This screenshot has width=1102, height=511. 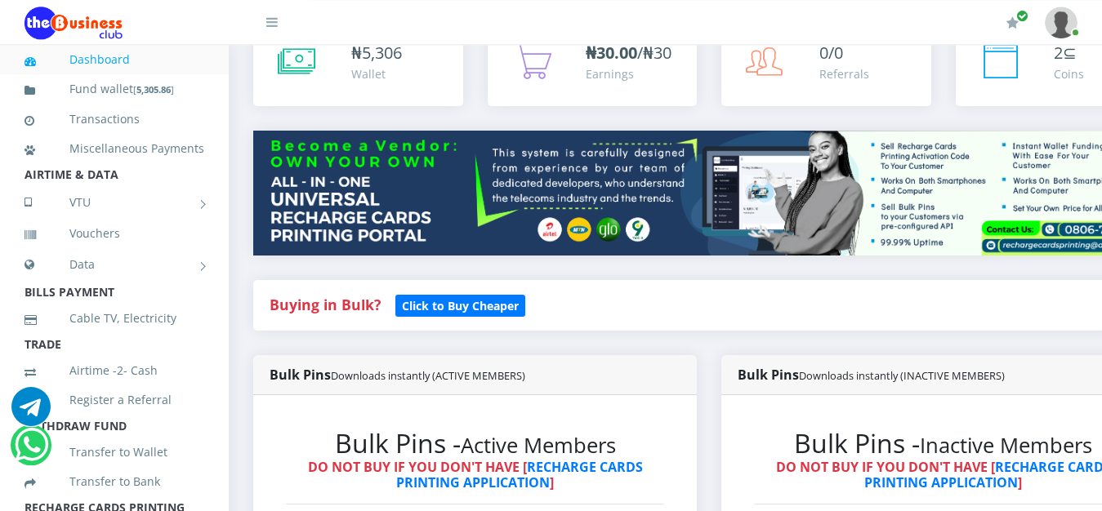 What do you see at coordinates (114, 234) in the screenshot?
I see `a: Vouchers` at bounding box center [114, 234].